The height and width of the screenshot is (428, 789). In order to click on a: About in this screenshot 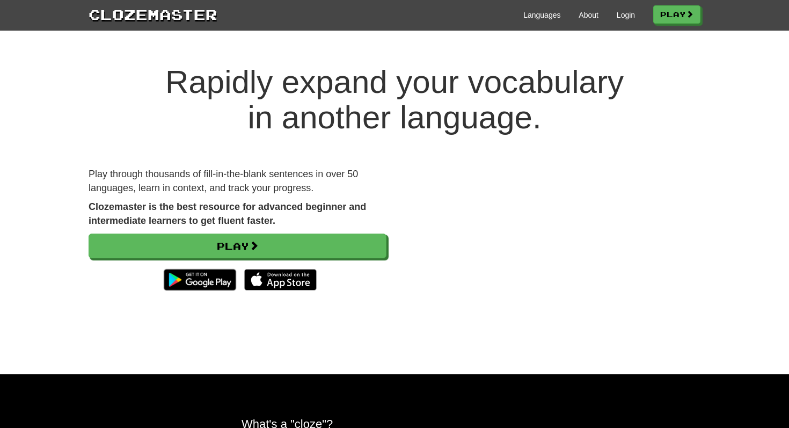, I will do `click(589, 15)`.